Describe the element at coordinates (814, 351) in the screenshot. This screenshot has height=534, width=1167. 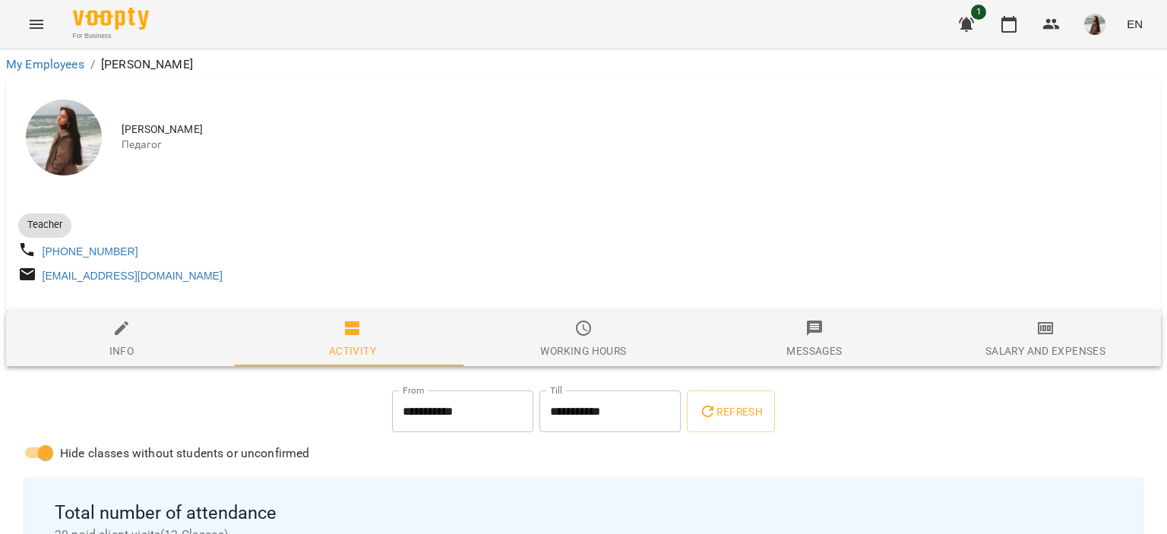
I see `div: Messages` at that location.